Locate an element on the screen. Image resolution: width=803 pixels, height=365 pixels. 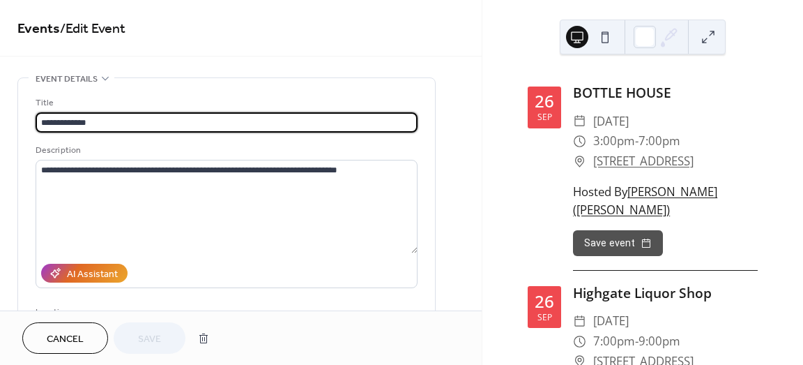
div: Hosted By is located at coordinates (665, 200).